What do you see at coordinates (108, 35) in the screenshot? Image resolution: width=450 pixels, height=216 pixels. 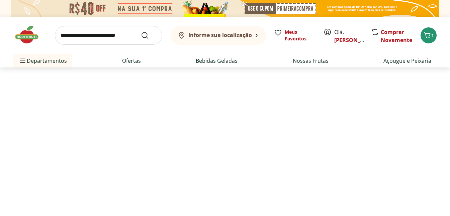 I see `input: search` at bounding box center [108, 35].